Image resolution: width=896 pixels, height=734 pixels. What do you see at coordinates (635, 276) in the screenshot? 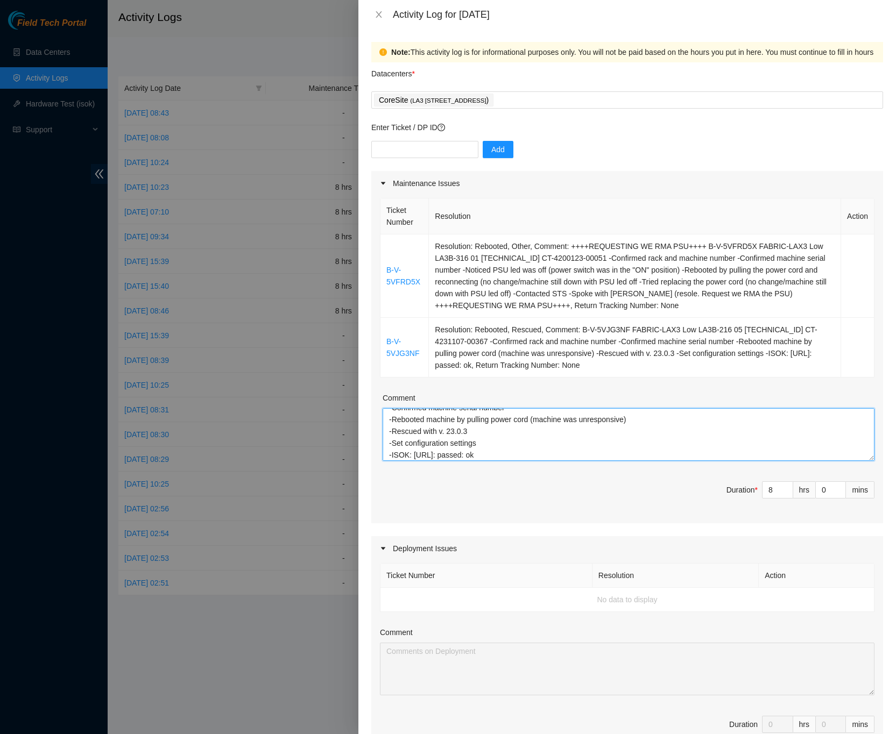
I see `td: Resolution: Rebooted, Other, Comment: ++++REQUESTING WE RMA PSU++++ B-V-5VFRD5X FABRIC-LAX3 Low L...` at bounding box center [635, 276].